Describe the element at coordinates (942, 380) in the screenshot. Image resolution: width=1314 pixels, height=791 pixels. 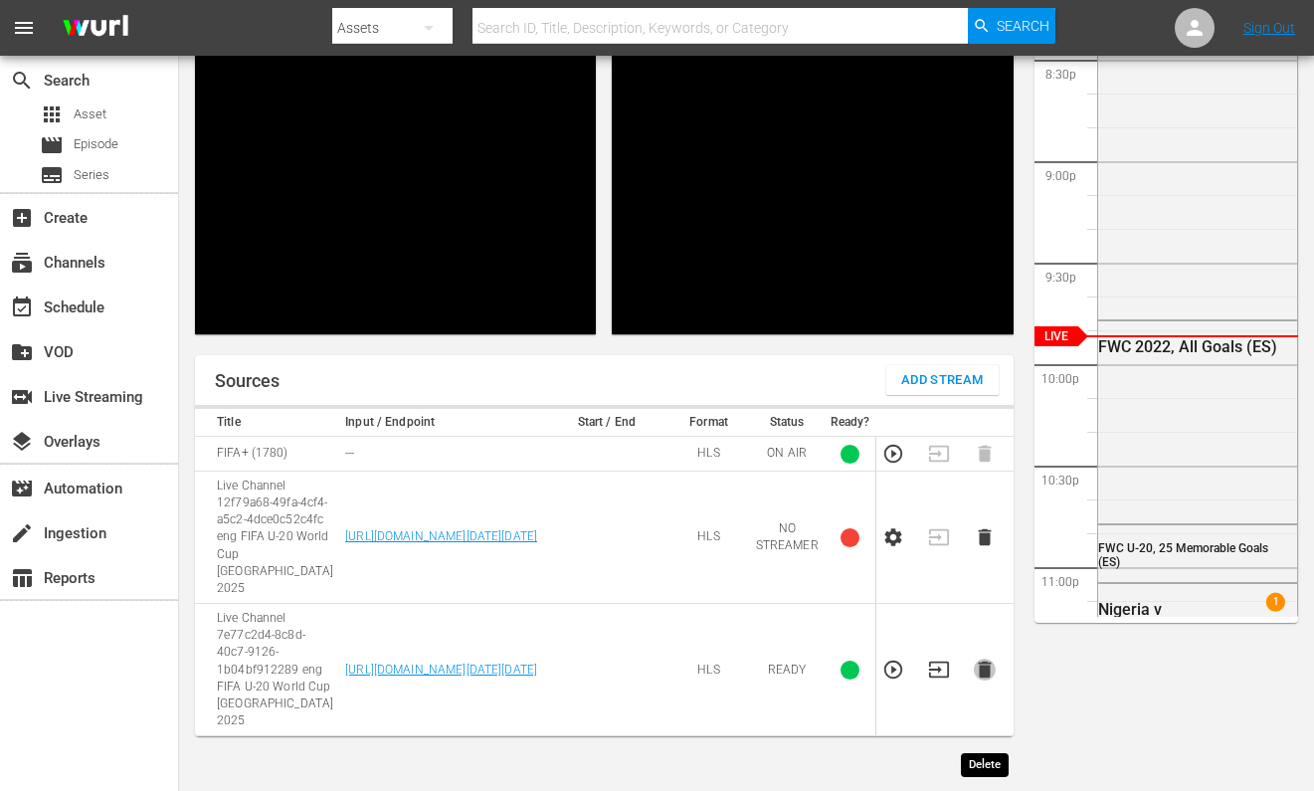
I see `span: Add Stream` at that location.